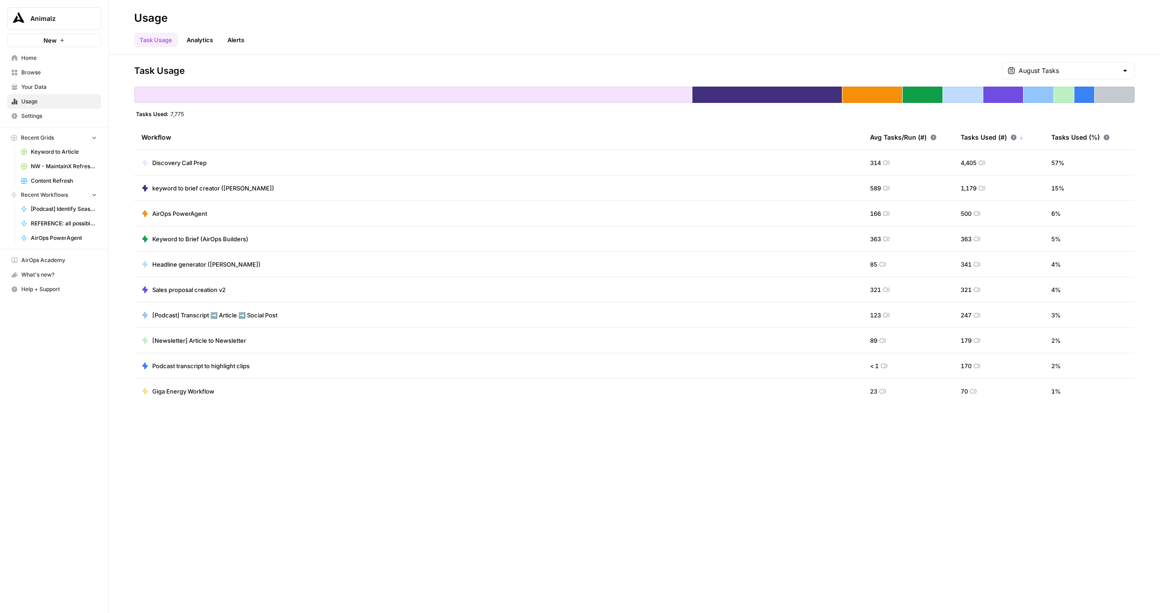 The width and height of the screenshot is (1160, 613). What do you see at coordinates (19, 19) in the screenshot?
I see `img: Animalz Logo` at bounding box center [19, 19].